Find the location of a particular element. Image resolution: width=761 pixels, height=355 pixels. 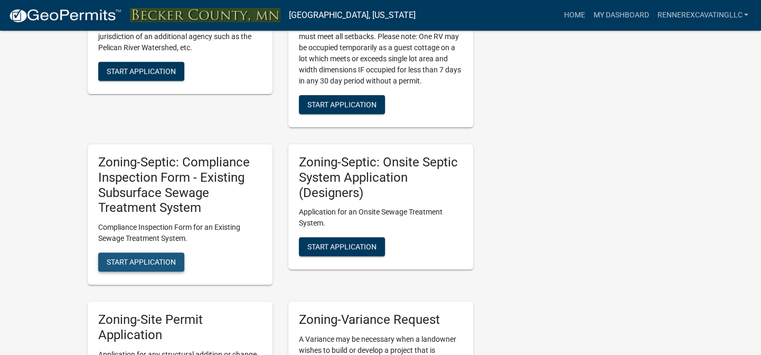

p: Application for an Onsite Sewage Treatment System. is located at coordinates (381, 218).